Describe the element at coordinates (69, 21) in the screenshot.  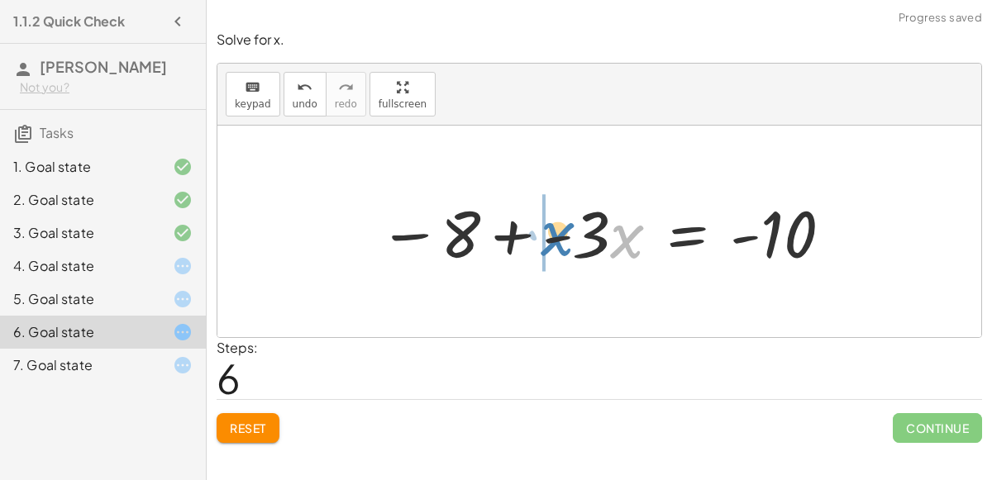
I see `h4: 1.1.2 Quick Check` at that location.